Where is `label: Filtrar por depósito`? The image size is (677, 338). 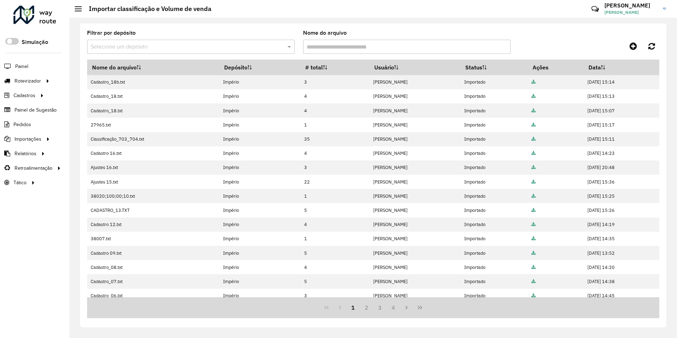 label: Filtrar por depósito is located at coordinates (111, 33).